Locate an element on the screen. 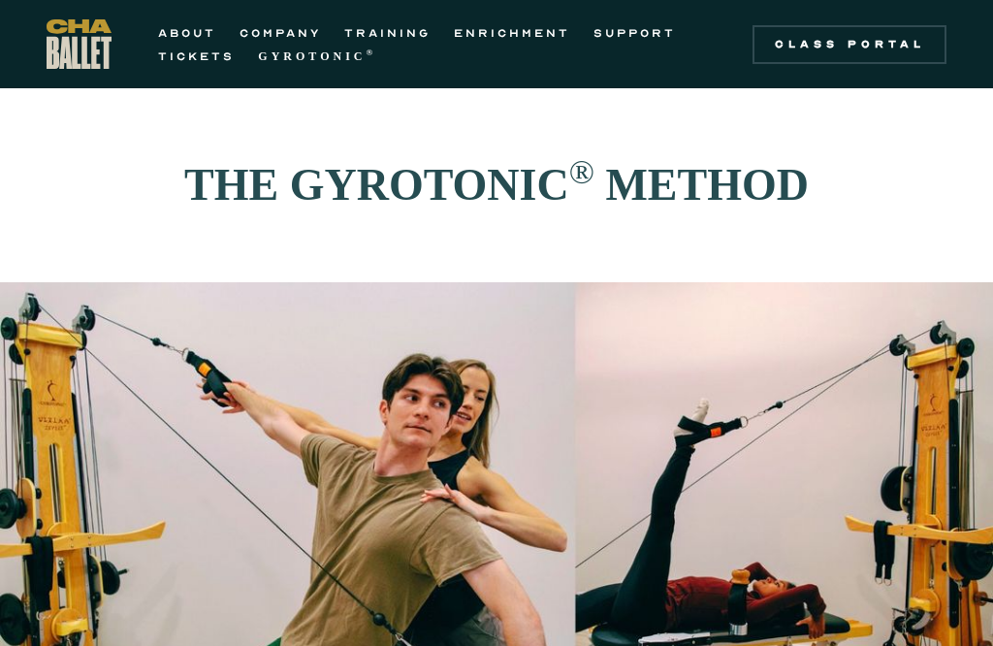 The image size is (993, 646). strong: METHOD is located at coordinates (707, 184).